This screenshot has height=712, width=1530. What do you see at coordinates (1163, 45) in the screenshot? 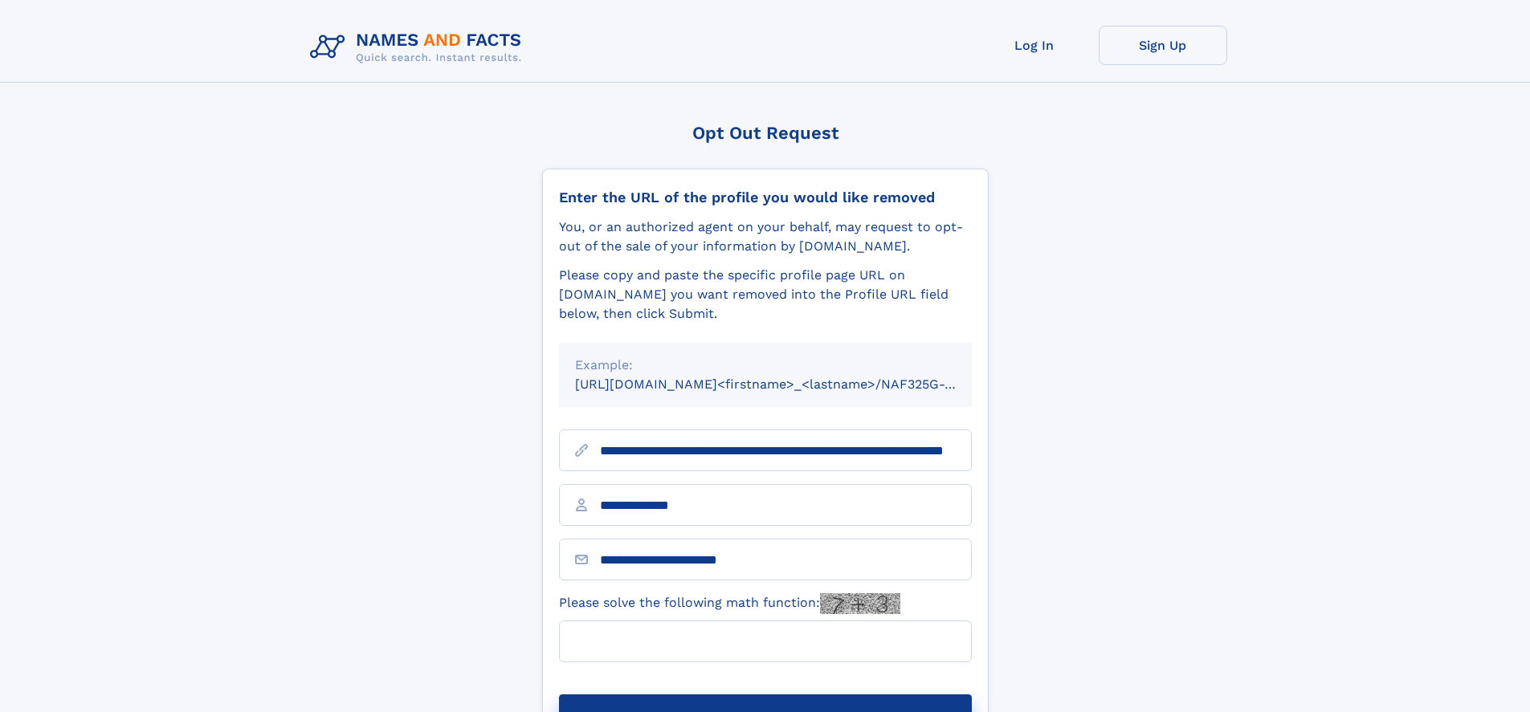
I see `a: Sign Up` at bounding box center [1163, 45].